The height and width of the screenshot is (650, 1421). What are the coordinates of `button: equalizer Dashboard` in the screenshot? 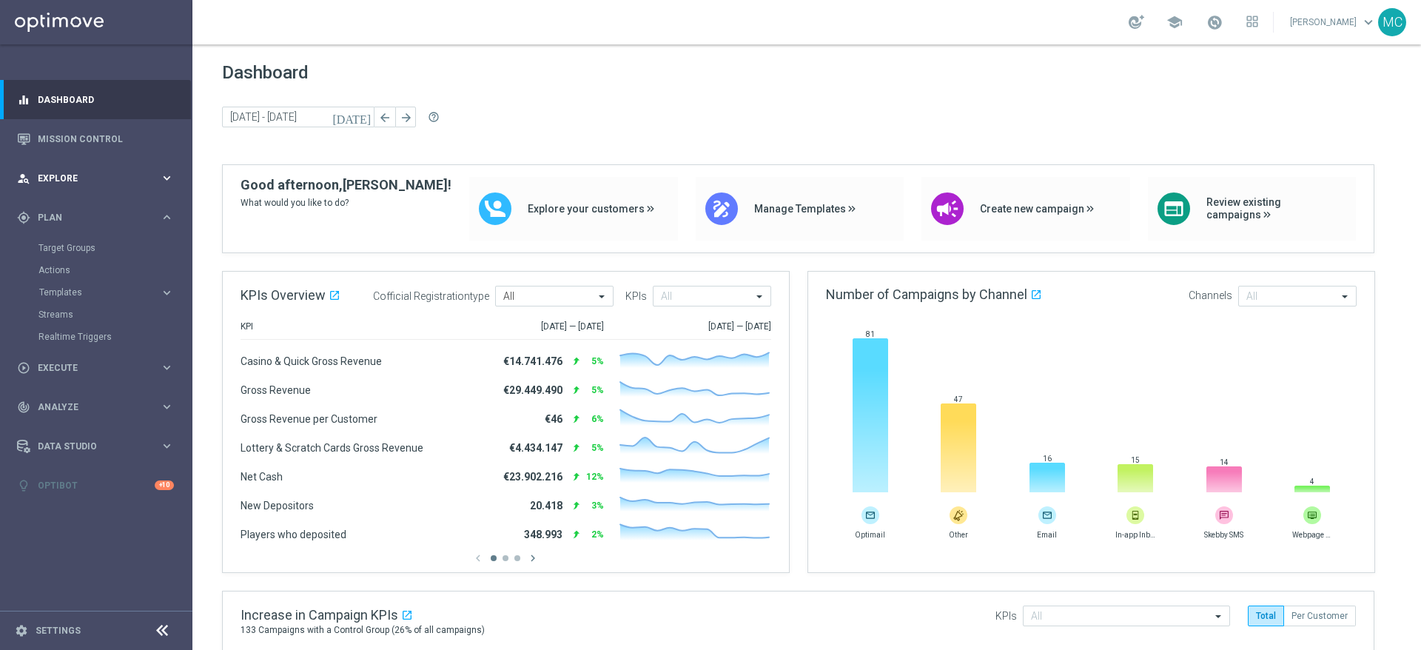 It's located at (95, 100).